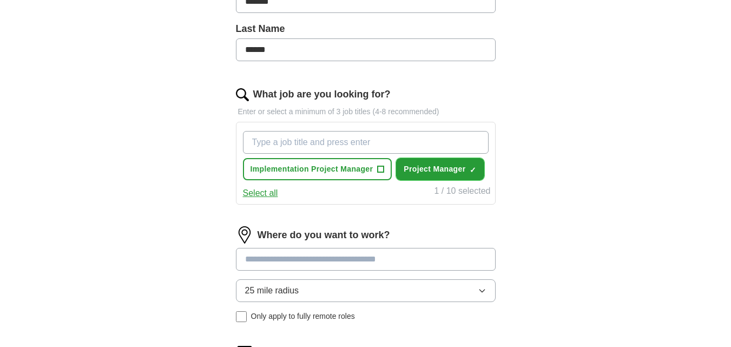  I want to click on label: What job are you looking for?, so click(322, 94).